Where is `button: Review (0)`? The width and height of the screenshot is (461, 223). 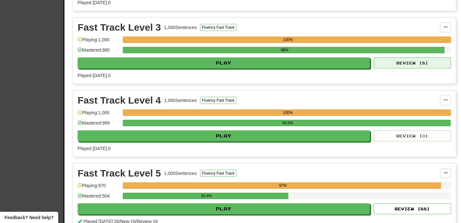 button: Review (0) is located at coordinates (413, 136).